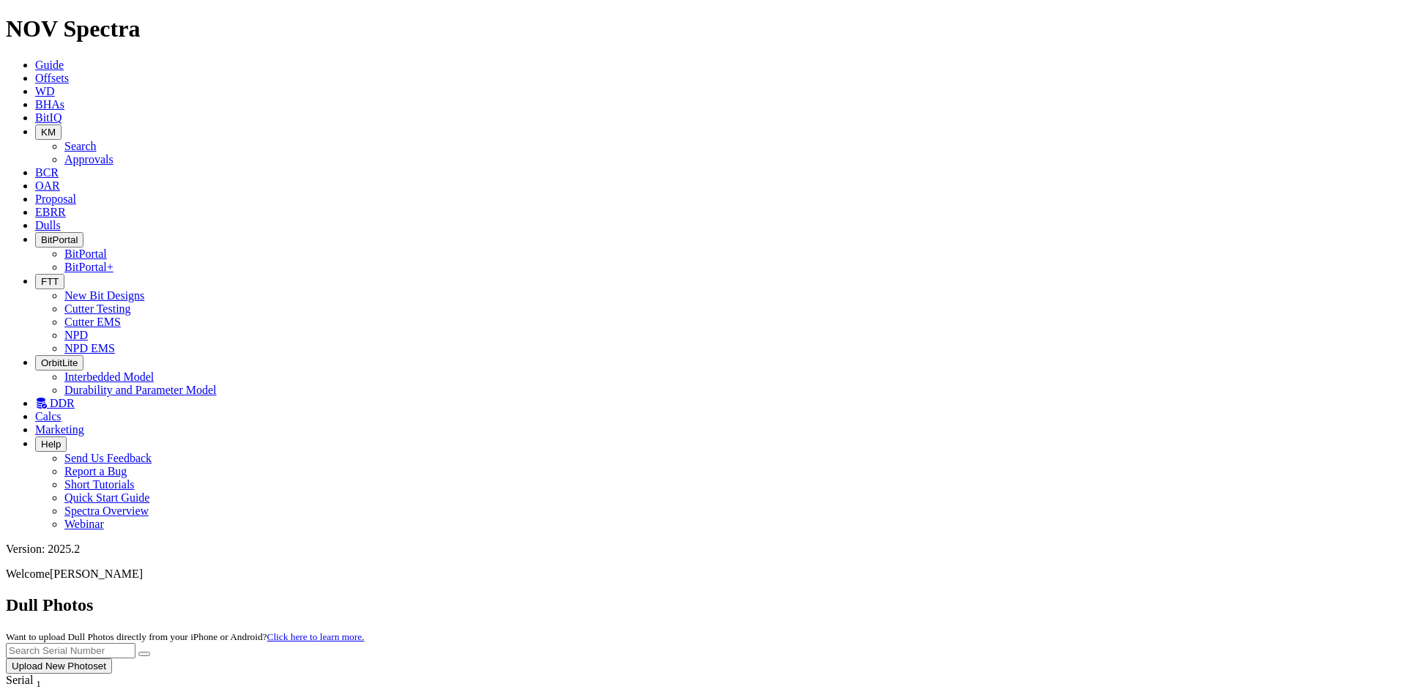 This screenshot has width=1406, height=692. What do you see at coordinates (50, 281) in the screenshot?
I see `button: FTT` at bounding box center [50, 281].